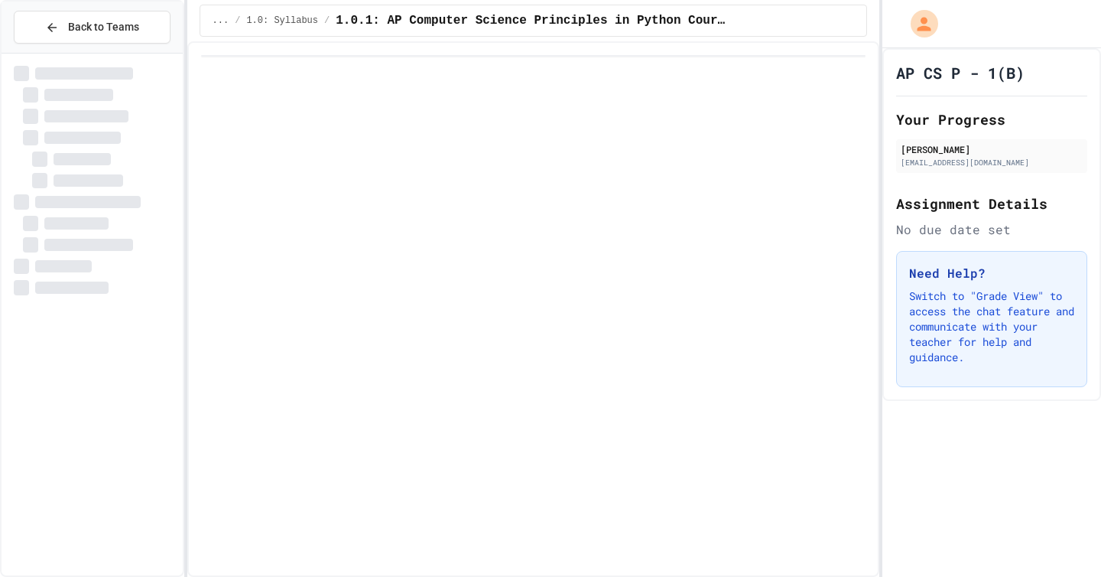  Describe the element at coordinates (918, 24) in the screenshot. I see `div: My Account` at that location.